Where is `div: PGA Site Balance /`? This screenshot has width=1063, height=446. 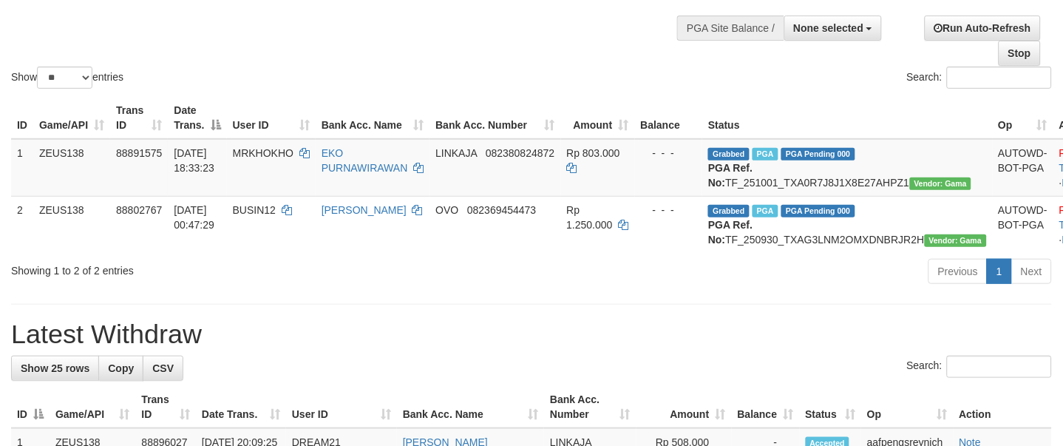
div: PGA Site Balance / is located at coordinates (730, 28).